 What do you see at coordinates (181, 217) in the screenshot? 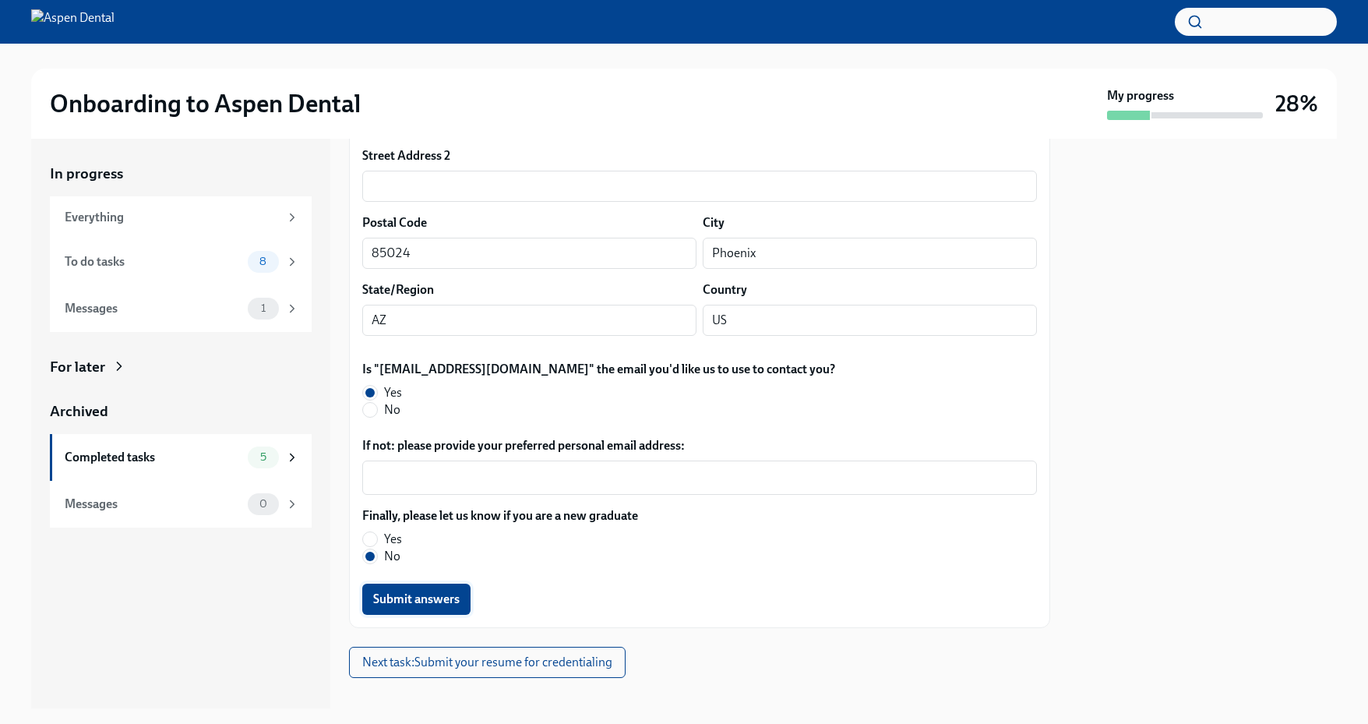
I see `a: Everything` at bounding box center [181, 217].